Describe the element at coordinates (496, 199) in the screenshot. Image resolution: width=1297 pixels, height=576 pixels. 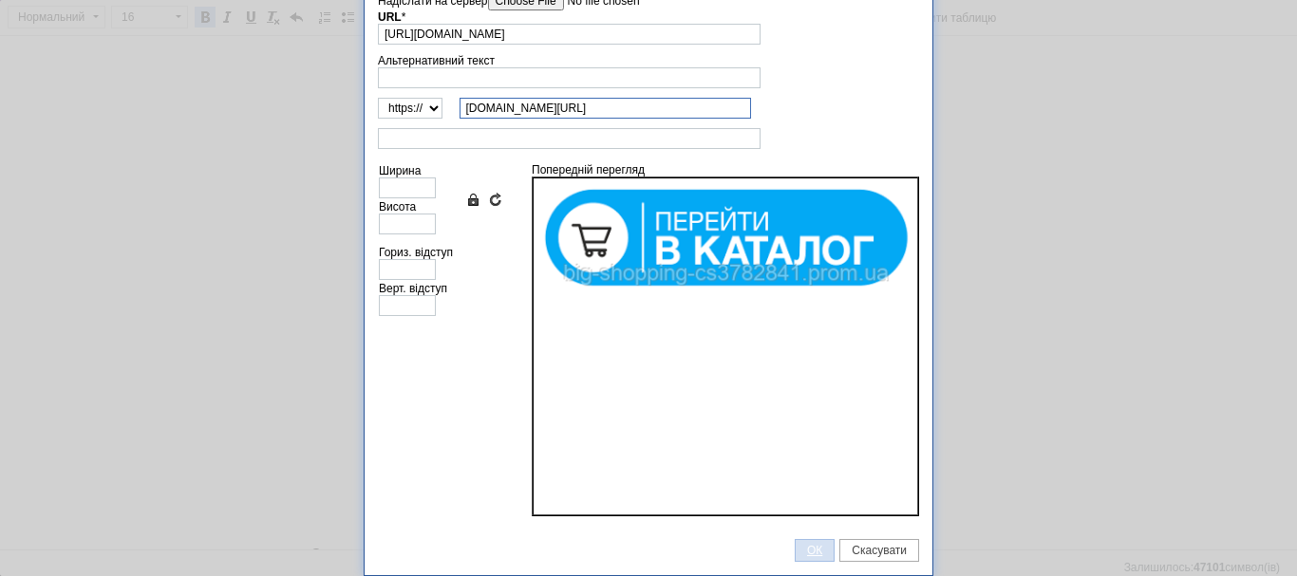
I see `a: Очистити поля розмірів` at that location.